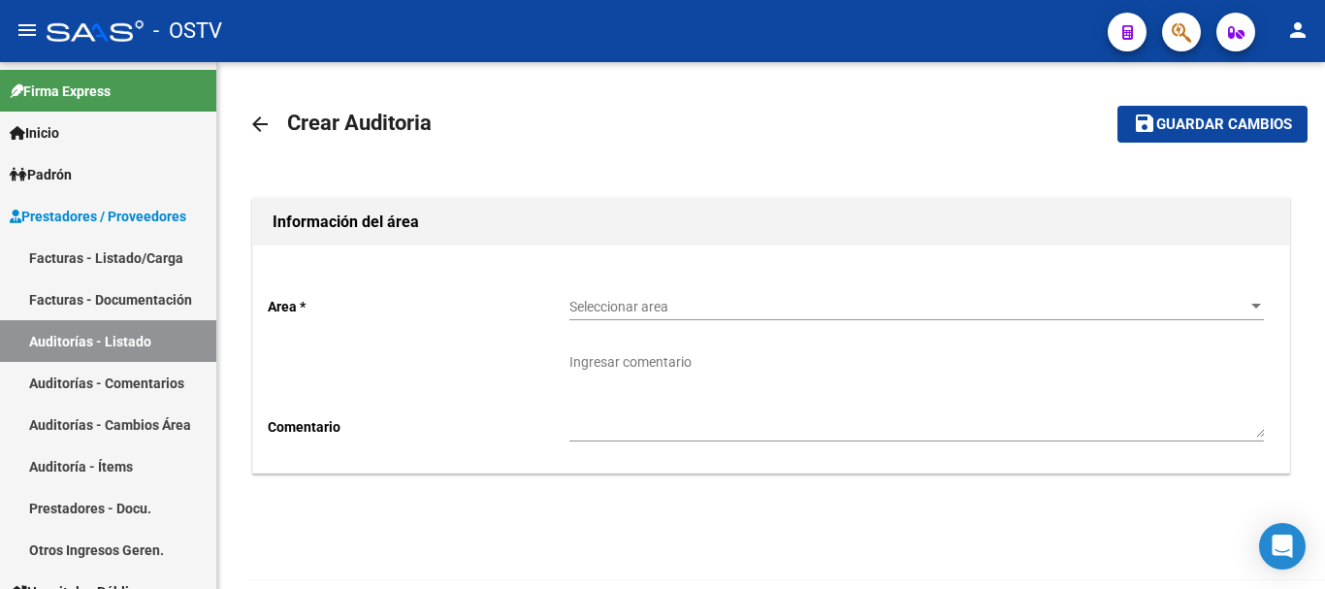 The width and height of the screenshot is (1325, 589). I want to click on mat-icon: arrow_back, so click(260, 124).